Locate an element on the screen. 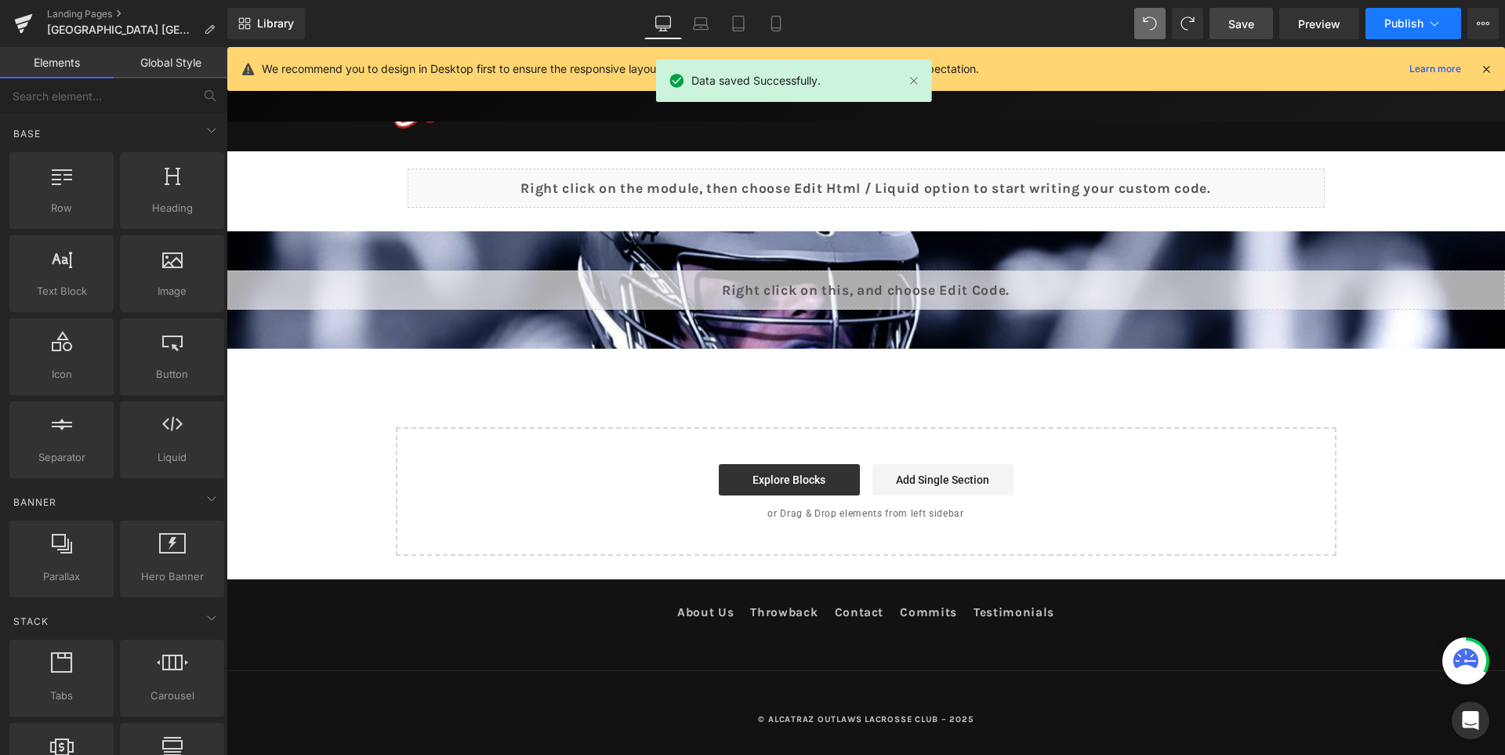 Image resolution: width=1505 pixels, height=755 pixels. button: More is located at coordinates (1483, 24).